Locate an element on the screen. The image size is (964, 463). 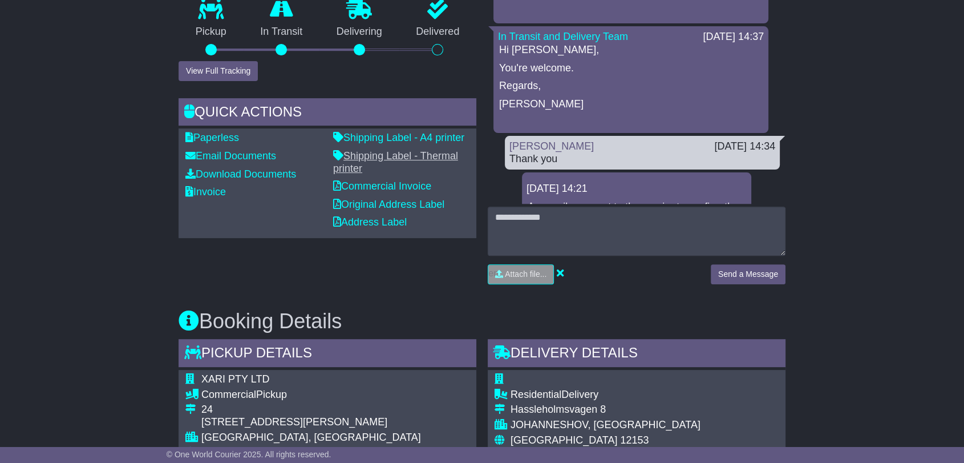
span: XARI PTY LTD is located at coordinates (235, 379).